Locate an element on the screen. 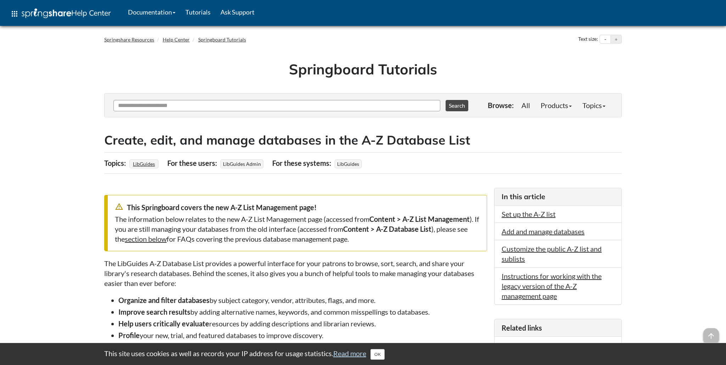 This screenshot has width=726, height=365. a: section below is located at coordinates (146, 239).